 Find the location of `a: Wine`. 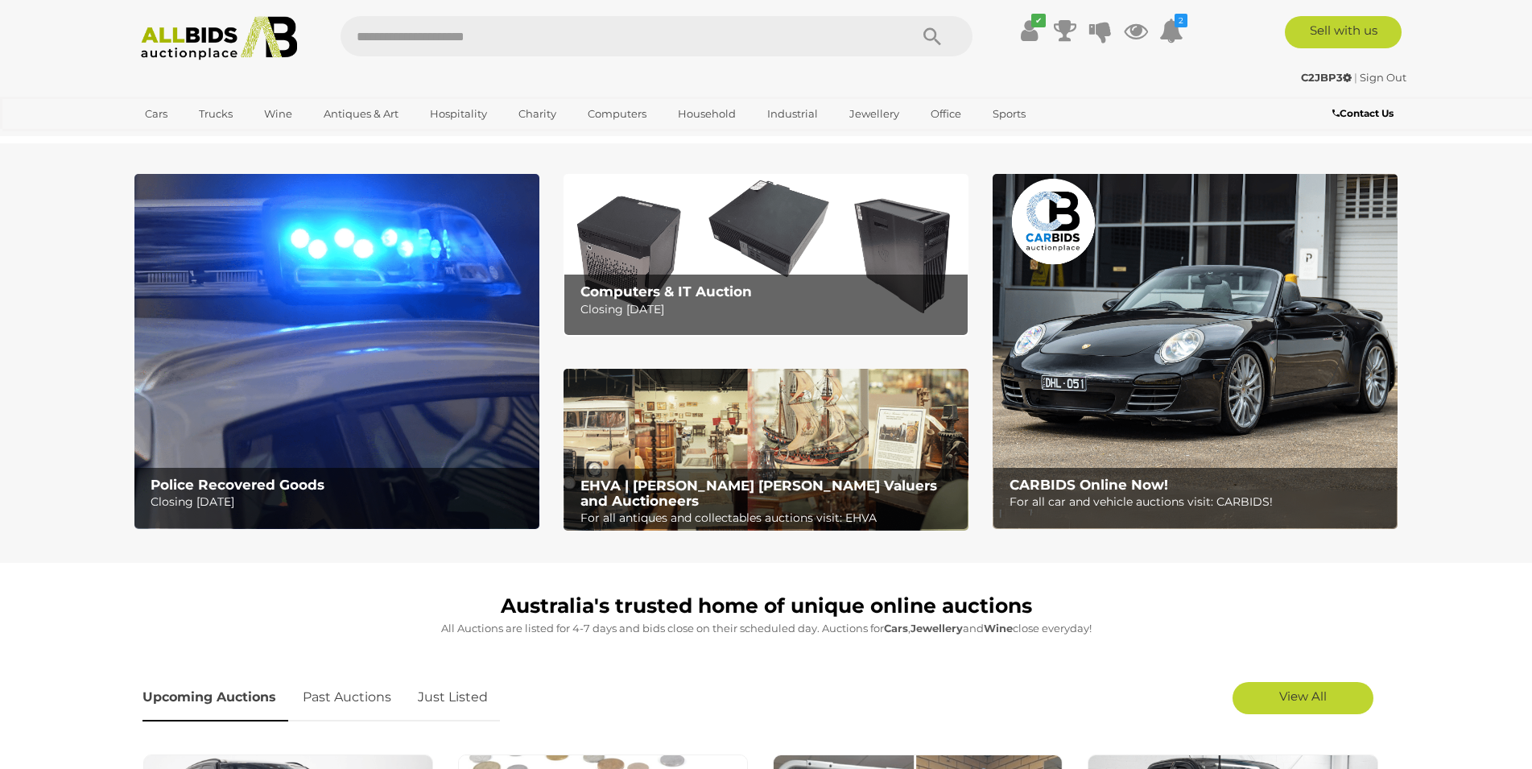

a: Wine is located at coordinates (278, 114).